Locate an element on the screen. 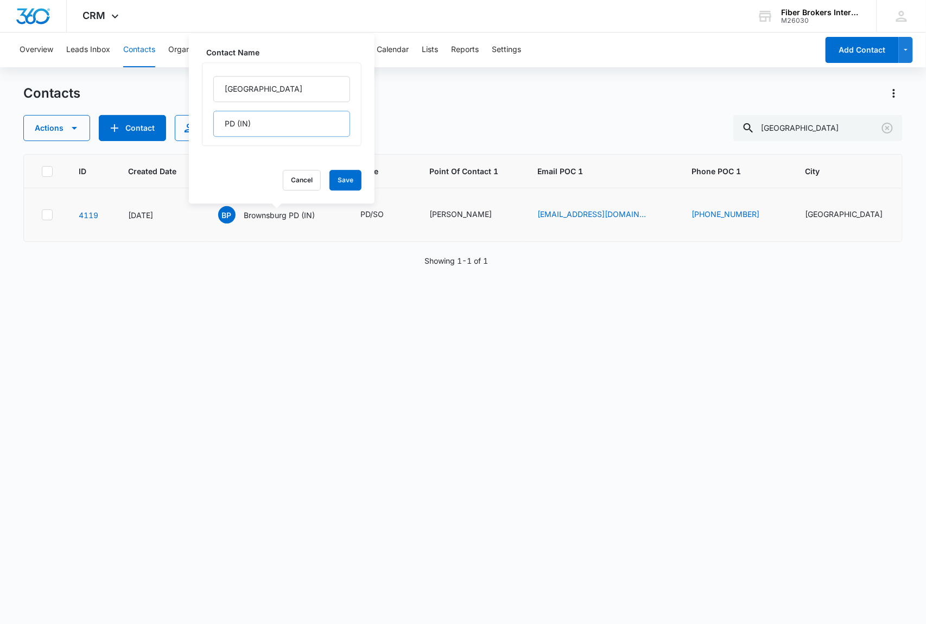  button: Save is located at coordinates (345, 180).